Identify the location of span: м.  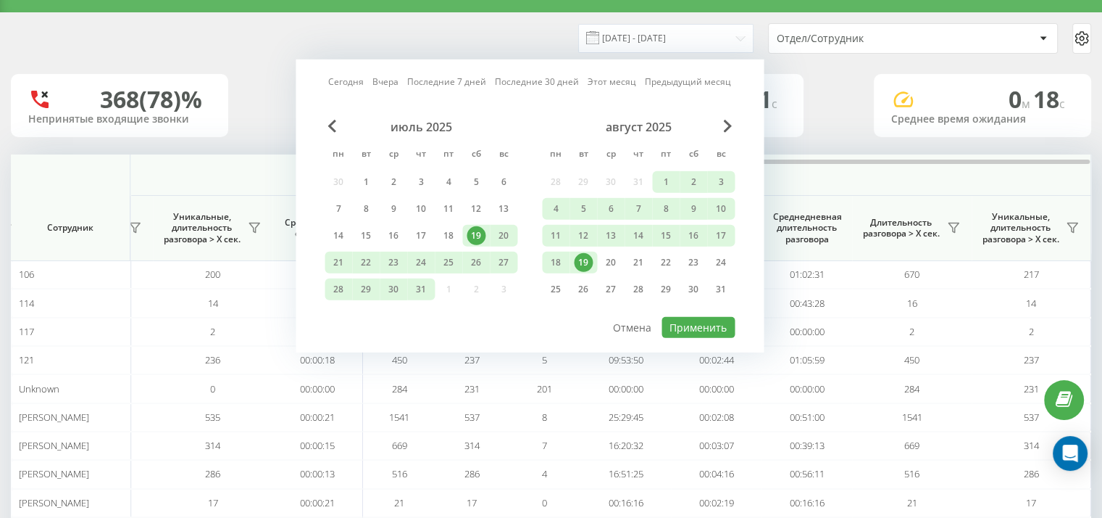
(1028, 104).